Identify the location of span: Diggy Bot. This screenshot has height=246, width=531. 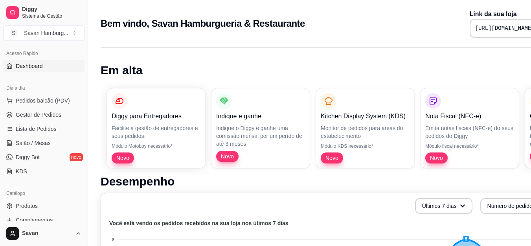
(28, 157).